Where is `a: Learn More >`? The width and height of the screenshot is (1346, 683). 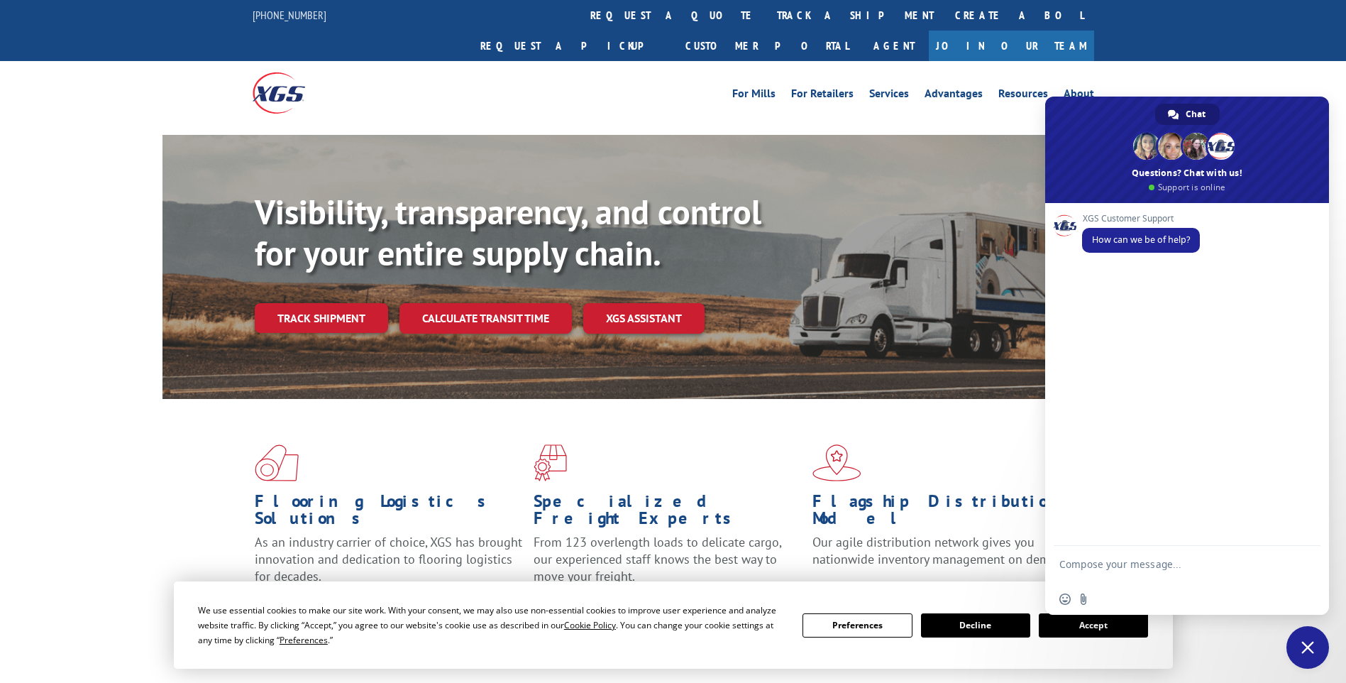 a: Learn More > is located at coordinates (901, 588).